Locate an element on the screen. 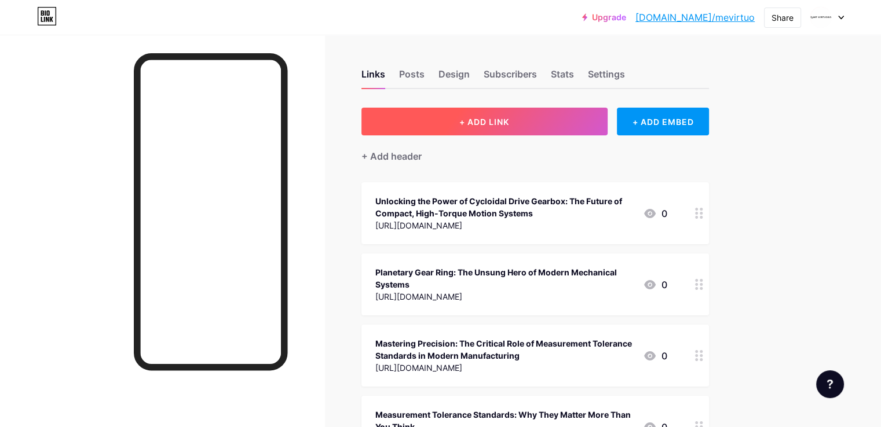 This screenshot has width=881, height=427. a: Upgrade is located at coordinates (604, 17).